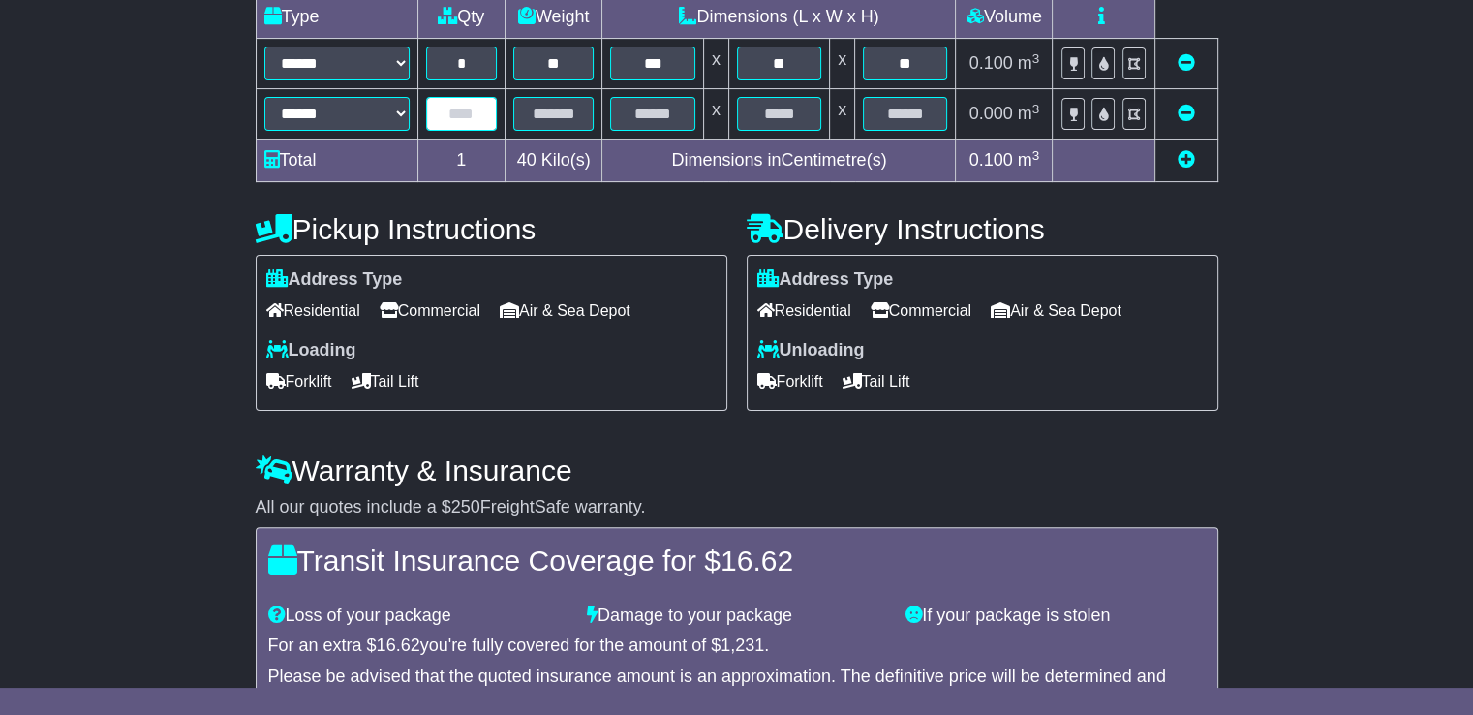 This screenshot has width=1473, height=715. I want to click on div: All our quotes include a $ FreightSafe warranty., so click(737, 507).